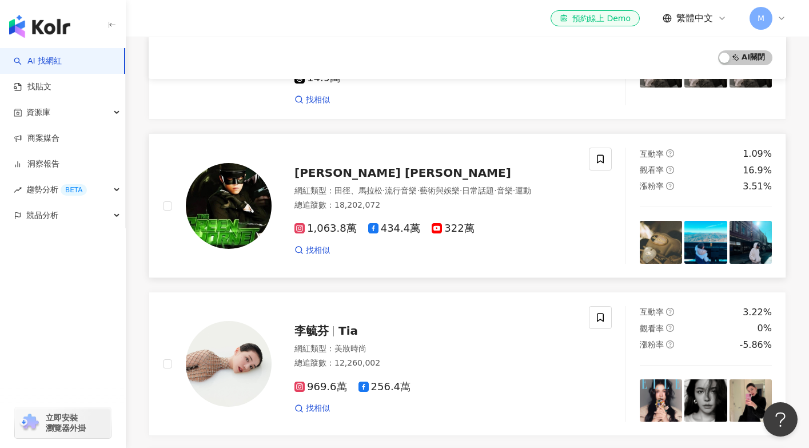  What do you see at coordinates (359, 190) in the screenshot?
I see `span: 田徑、馬拉松` at bounding box center [359, 190].